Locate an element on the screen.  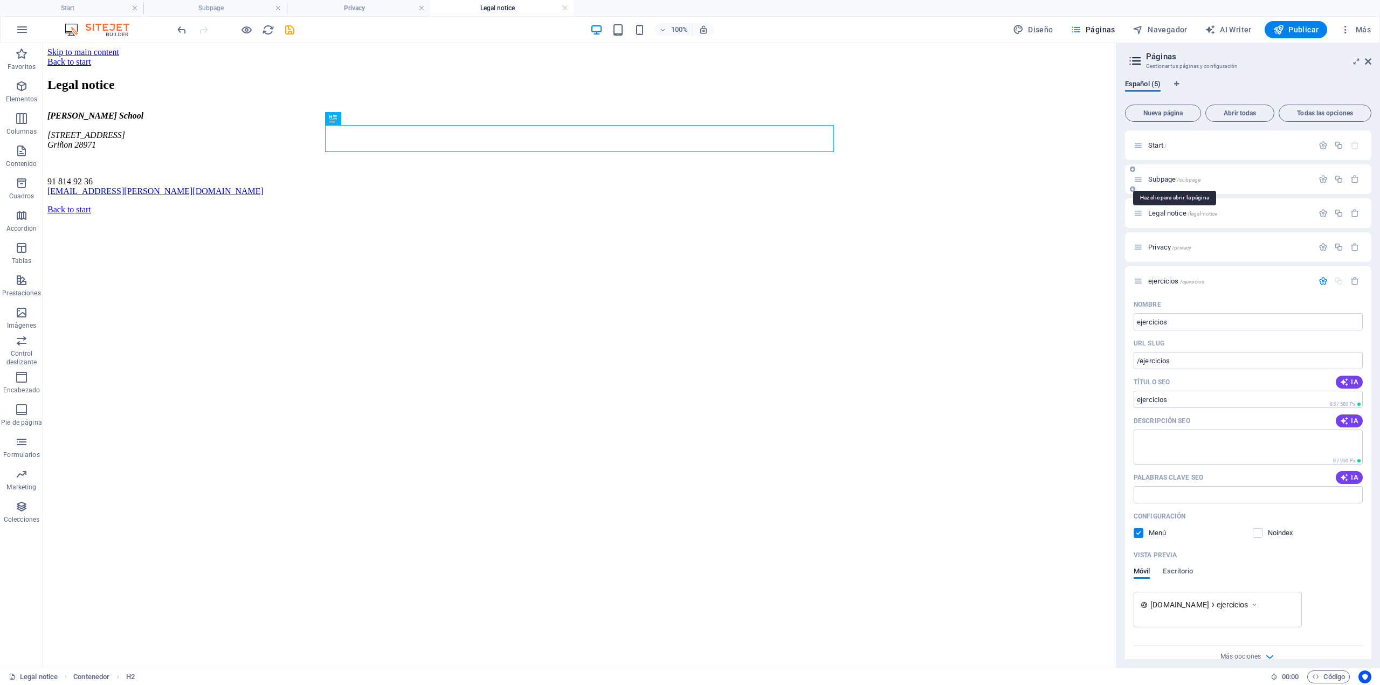
span: Nueva página is located at coordinates (1162, 113).